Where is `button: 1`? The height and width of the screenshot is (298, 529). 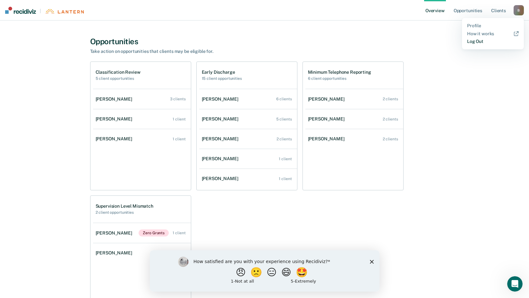
button: 1 is located at coordinates (91, 22).